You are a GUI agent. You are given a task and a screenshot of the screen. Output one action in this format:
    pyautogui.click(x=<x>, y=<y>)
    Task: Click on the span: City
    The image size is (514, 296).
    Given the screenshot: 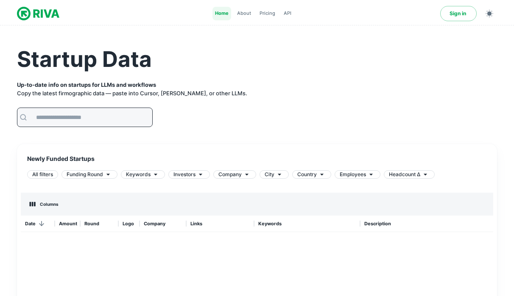 What is the action you would take?
    pyautogui.click(x=269, y=175)
    